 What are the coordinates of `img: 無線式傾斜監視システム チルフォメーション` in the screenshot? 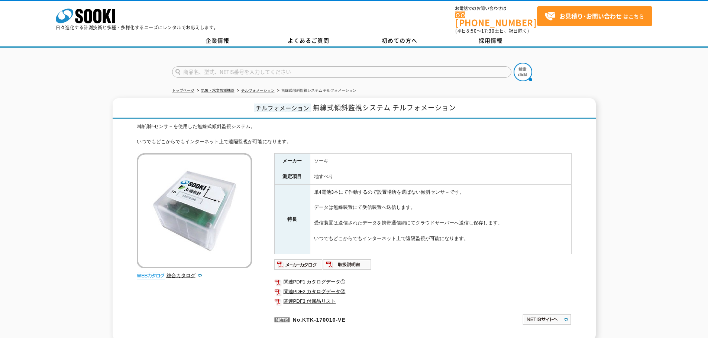 It's located at (194, 211).